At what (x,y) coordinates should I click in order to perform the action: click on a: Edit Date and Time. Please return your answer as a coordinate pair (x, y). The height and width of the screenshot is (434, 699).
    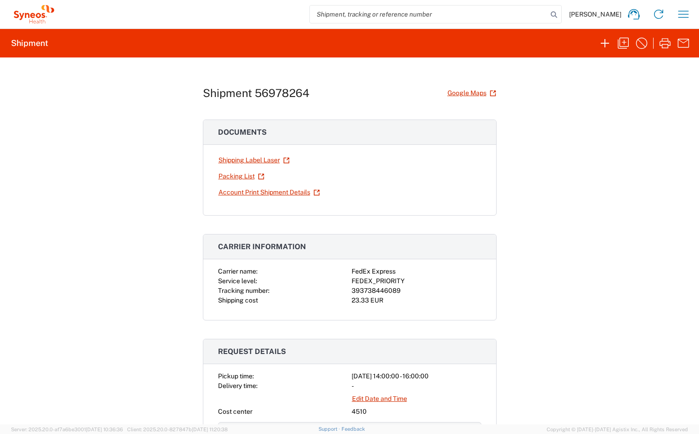
    Looking at the image, I should click on (380, 398).